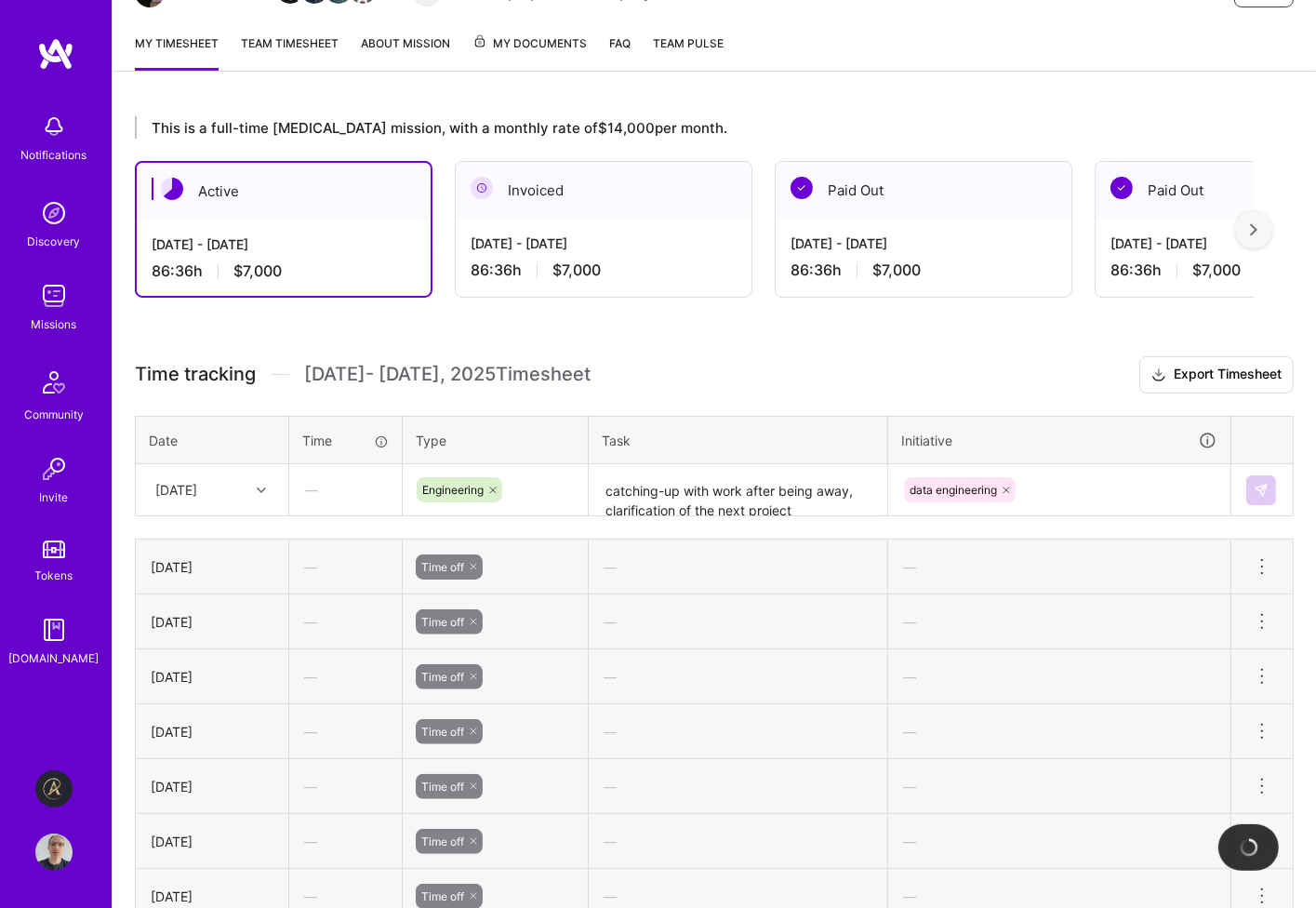 This screenshot has width=1316, height=908. What do you see at coordinates (54, 382) in the screenshot?
I see `img: Community` at bounding box center [54, 382].